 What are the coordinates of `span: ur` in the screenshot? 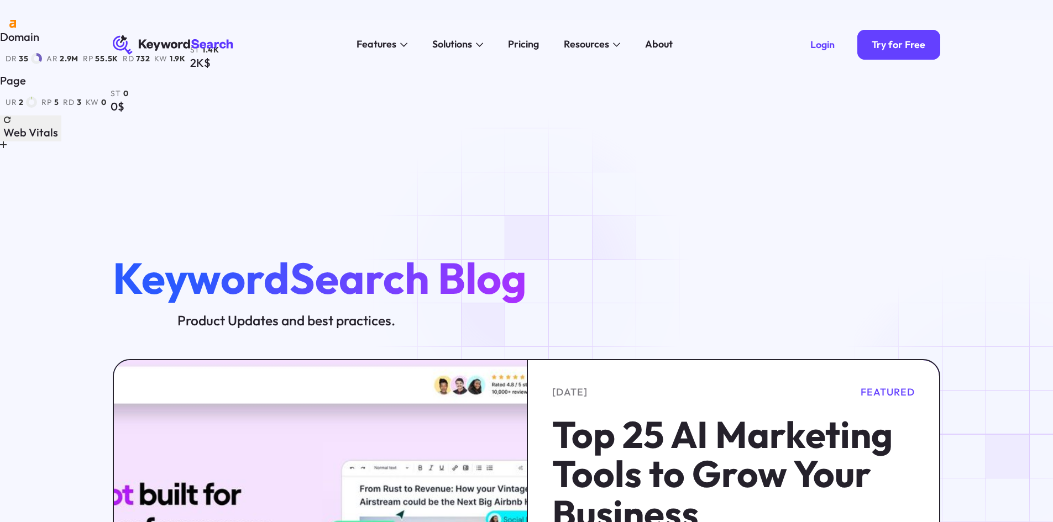 It's located at (11, 102).